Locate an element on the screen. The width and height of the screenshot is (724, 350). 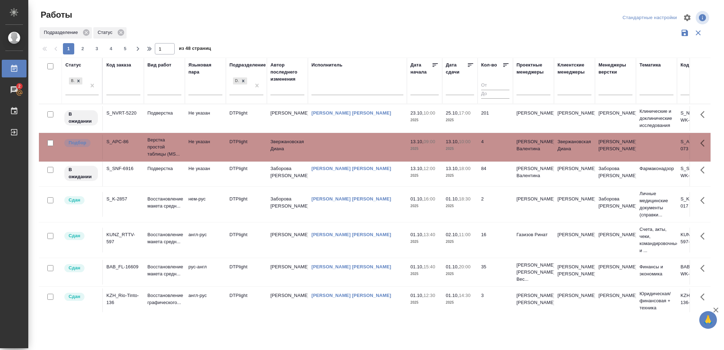
div: Можно подбирать исполнителей is located at coordinates (81, 143).